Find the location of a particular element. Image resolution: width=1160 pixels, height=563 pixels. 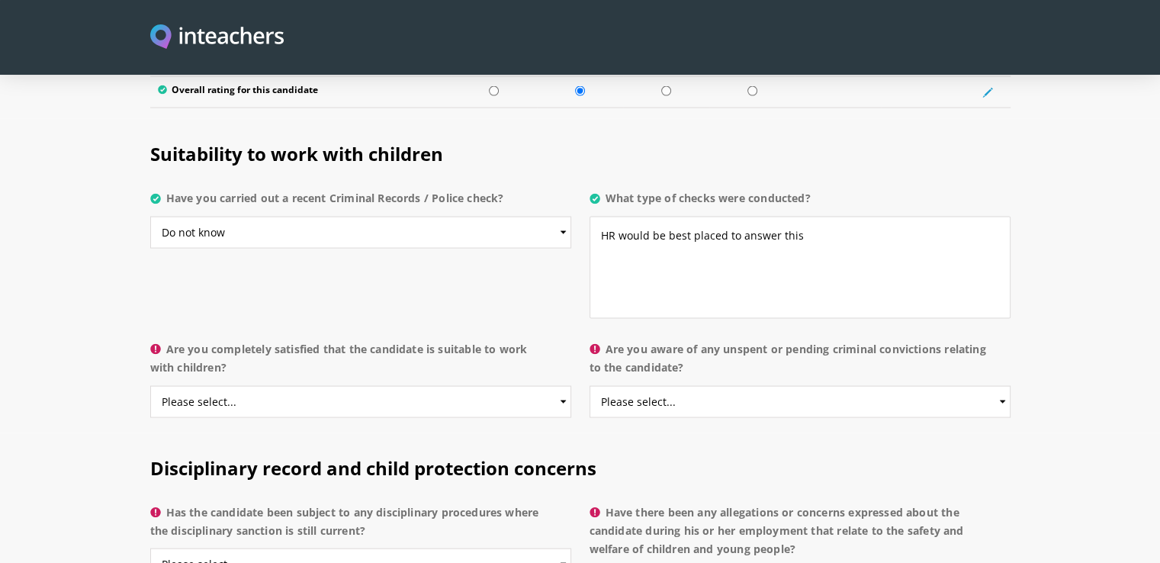

img: Inteachers is located at coordinates (217, 37).